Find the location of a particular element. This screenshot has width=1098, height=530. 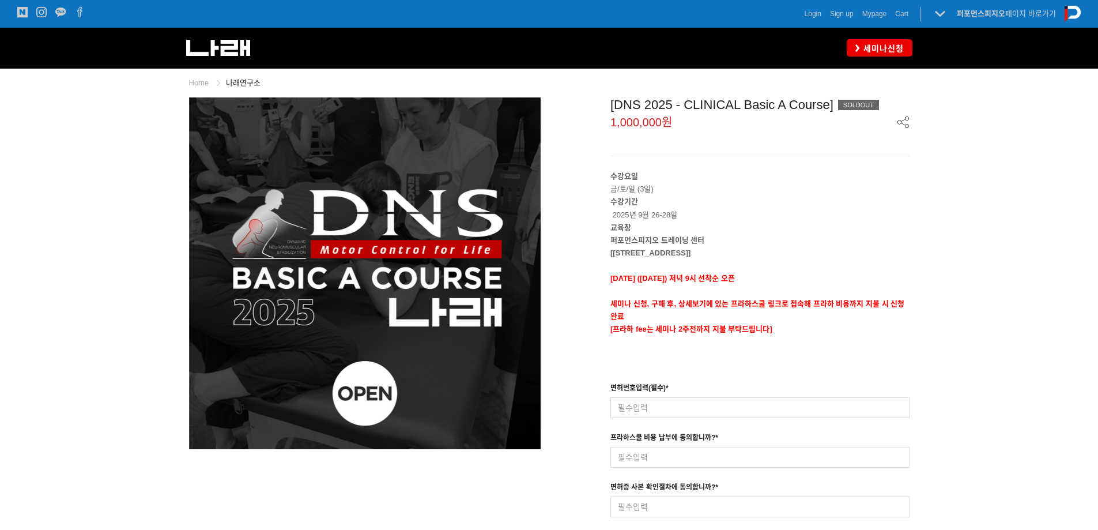

strong: 세미나 신청, 구매 후, 상세보기에 있는 프라하스쿨 링크로 접속해 프라하 비용까지 지불 시 신청완료 is located at coordinates (757, 309).